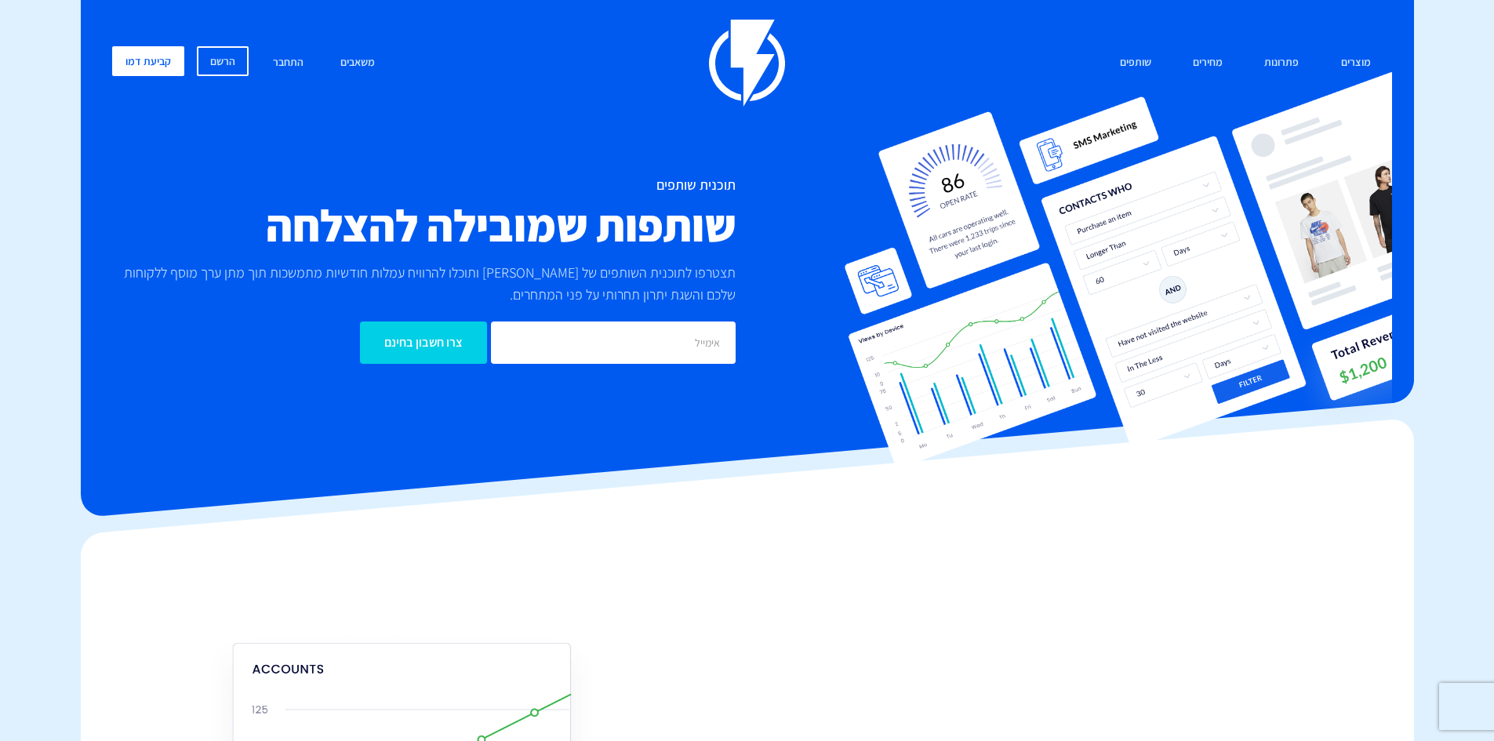 The height and width of the screenshot is (741, 1494). I want to click on a: פתרונות, so click(1282, 63).